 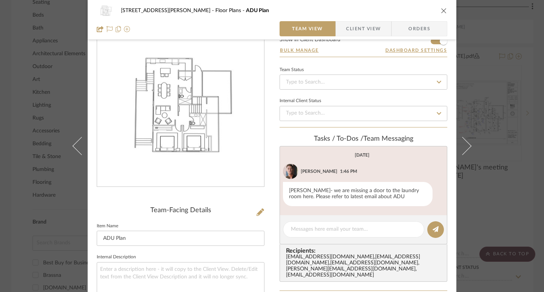 I want to click on div: Team Status, so click(x=292, y=70).